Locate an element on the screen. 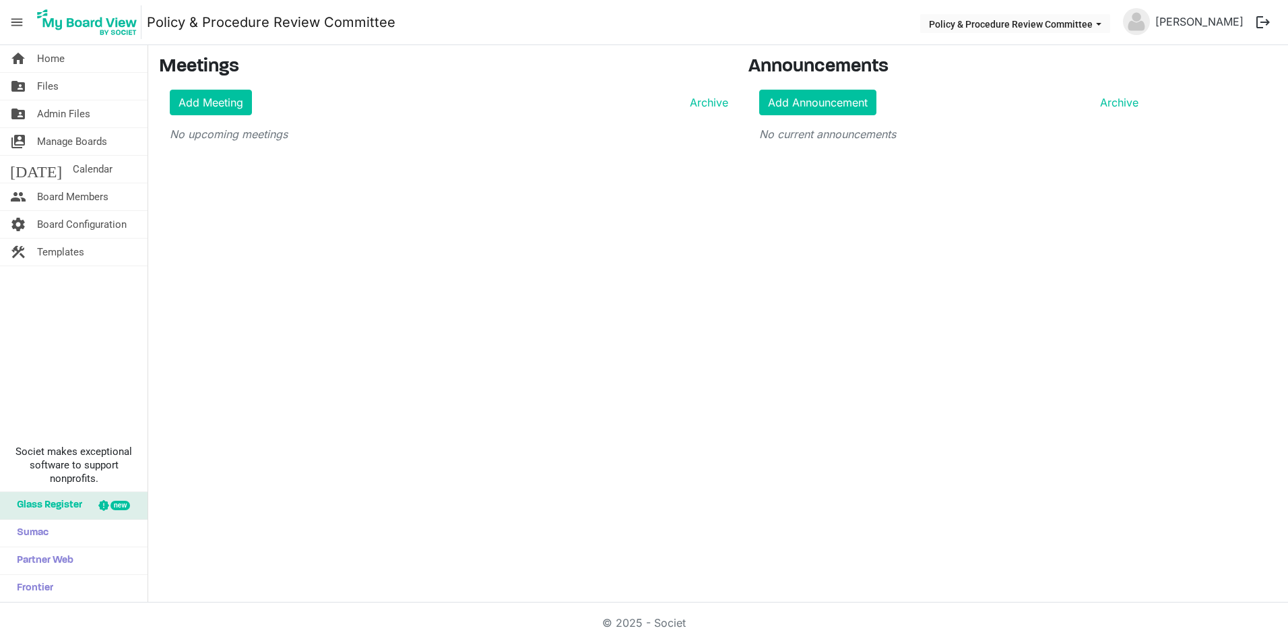 This screenshot has width=1288, height=643. h3: Meetings is located at coordinates (443, 67).